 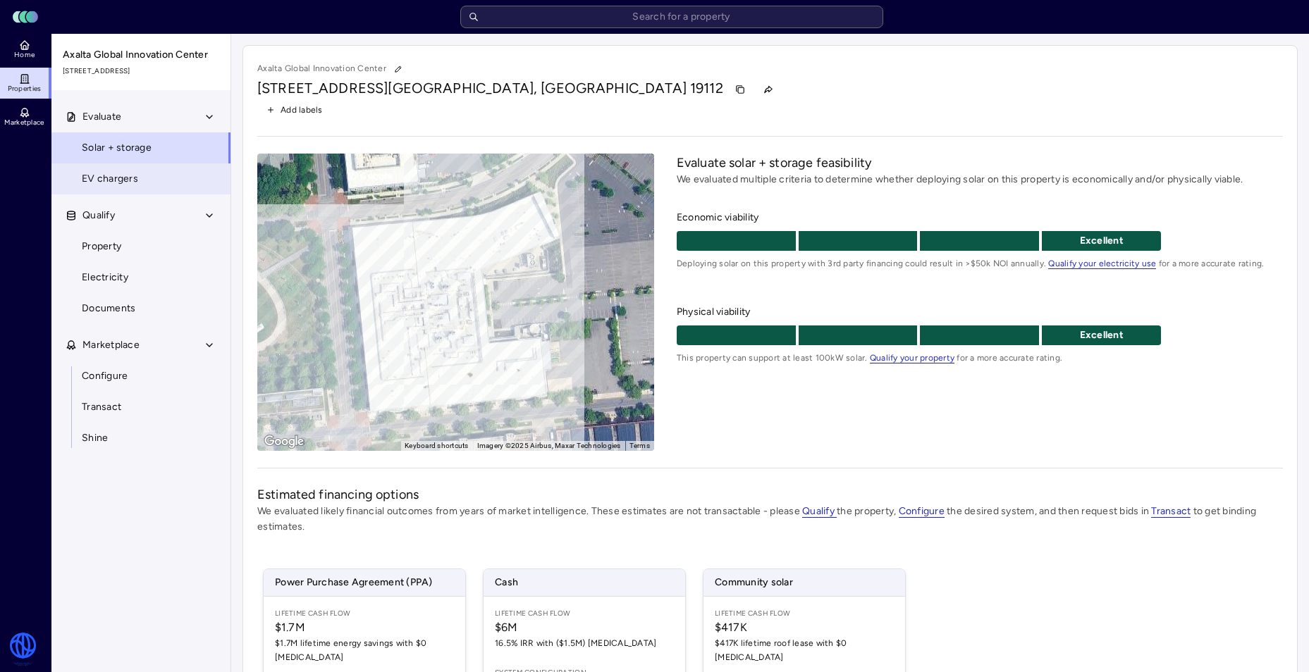 I want to click on a: Qualify your property, so click(x=912, y=358).